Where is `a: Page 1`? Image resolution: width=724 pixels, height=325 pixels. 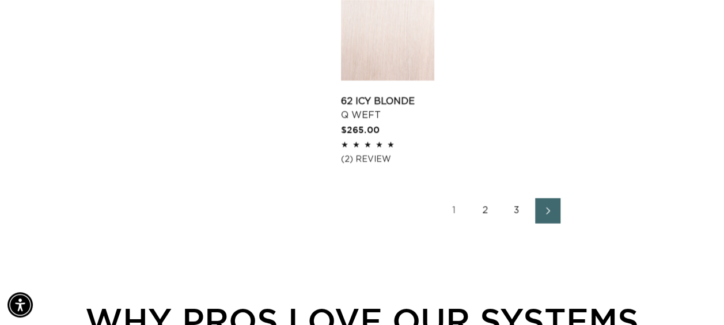
a: Page 1 is located at coordinates (454, 211).